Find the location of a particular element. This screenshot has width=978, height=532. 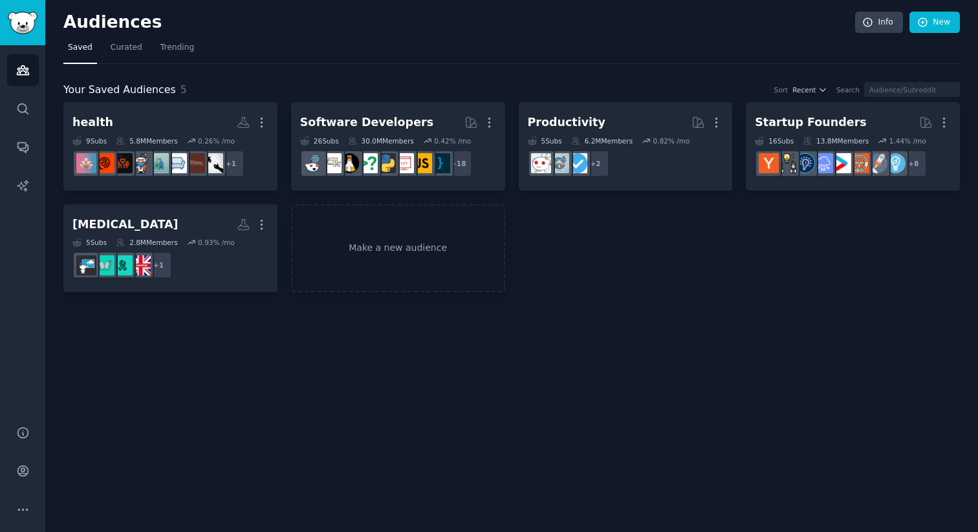

div: 0.93 % /mo is located at coordinates (216, 243).